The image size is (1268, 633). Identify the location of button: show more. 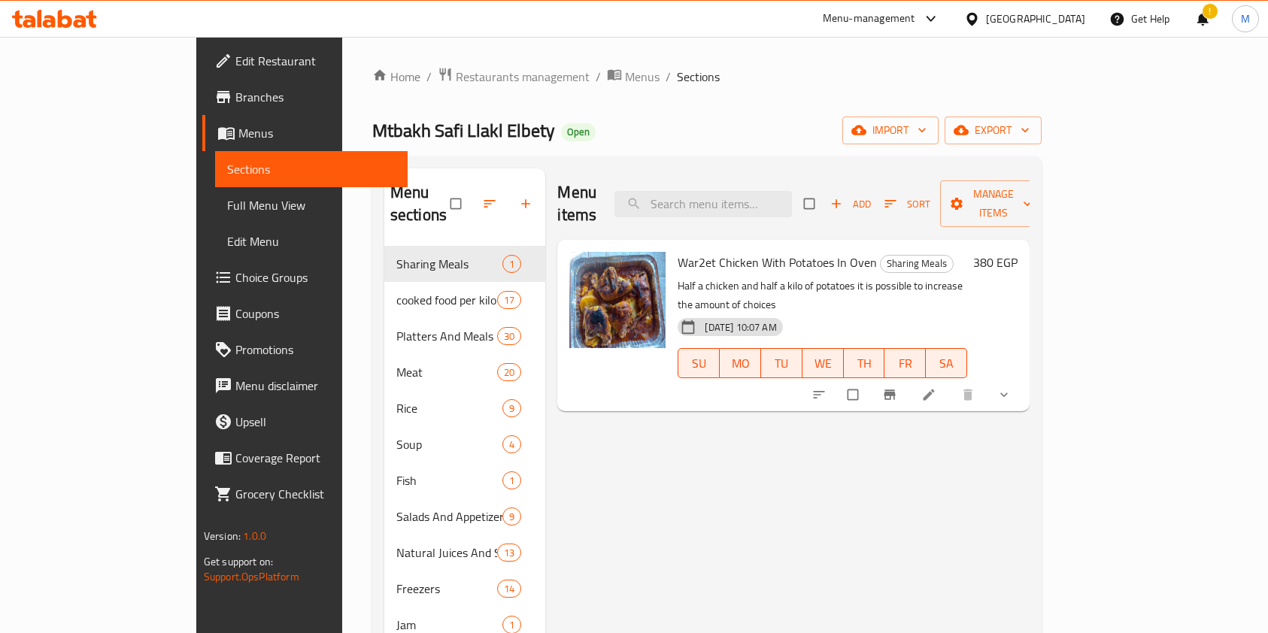
(1006, 395).